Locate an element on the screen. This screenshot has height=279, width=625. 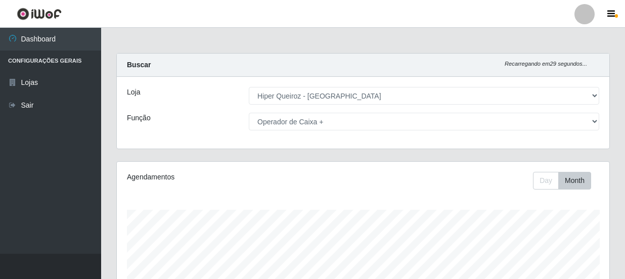
div: Toolbar with button groups is located at coordinates (566, 181).